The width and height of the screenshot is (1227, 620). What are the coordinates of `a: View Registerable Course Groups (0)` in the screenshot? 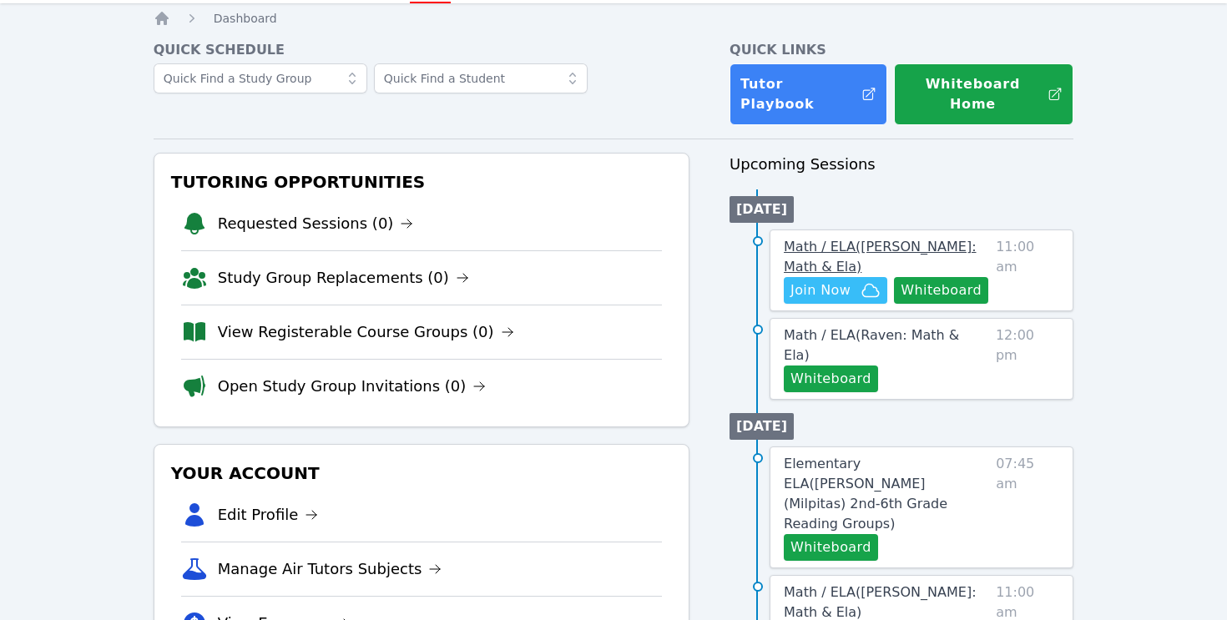 It's located at (365, 332).